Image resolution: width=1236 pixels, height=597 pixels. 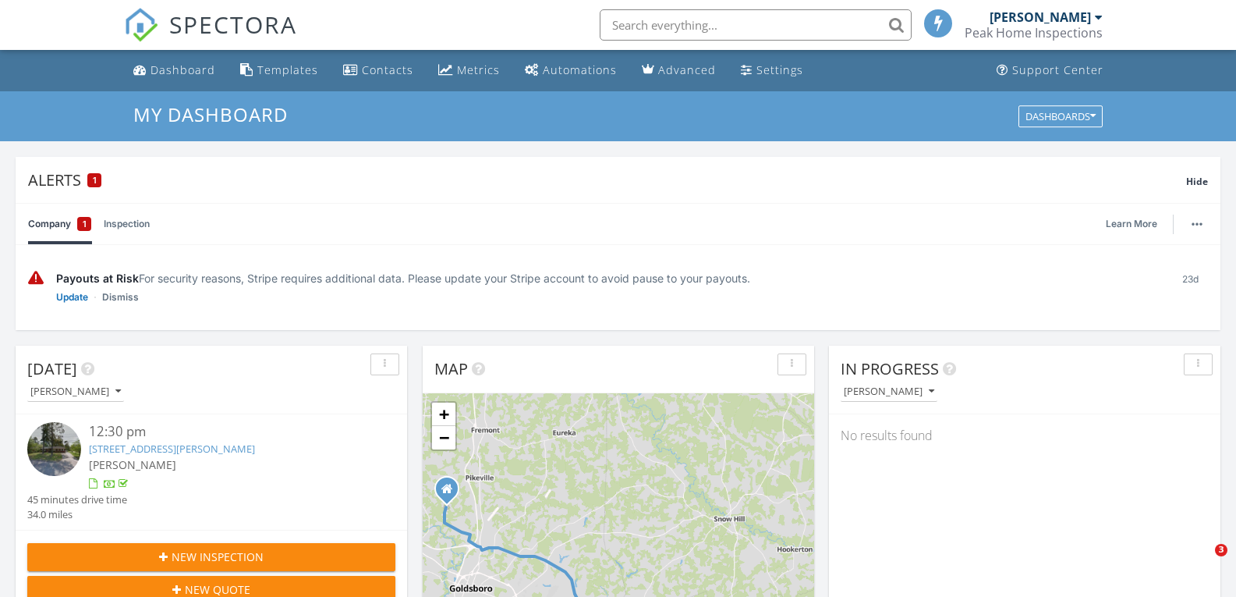 I want to click on a: Templates, so click(x=279, y=70).